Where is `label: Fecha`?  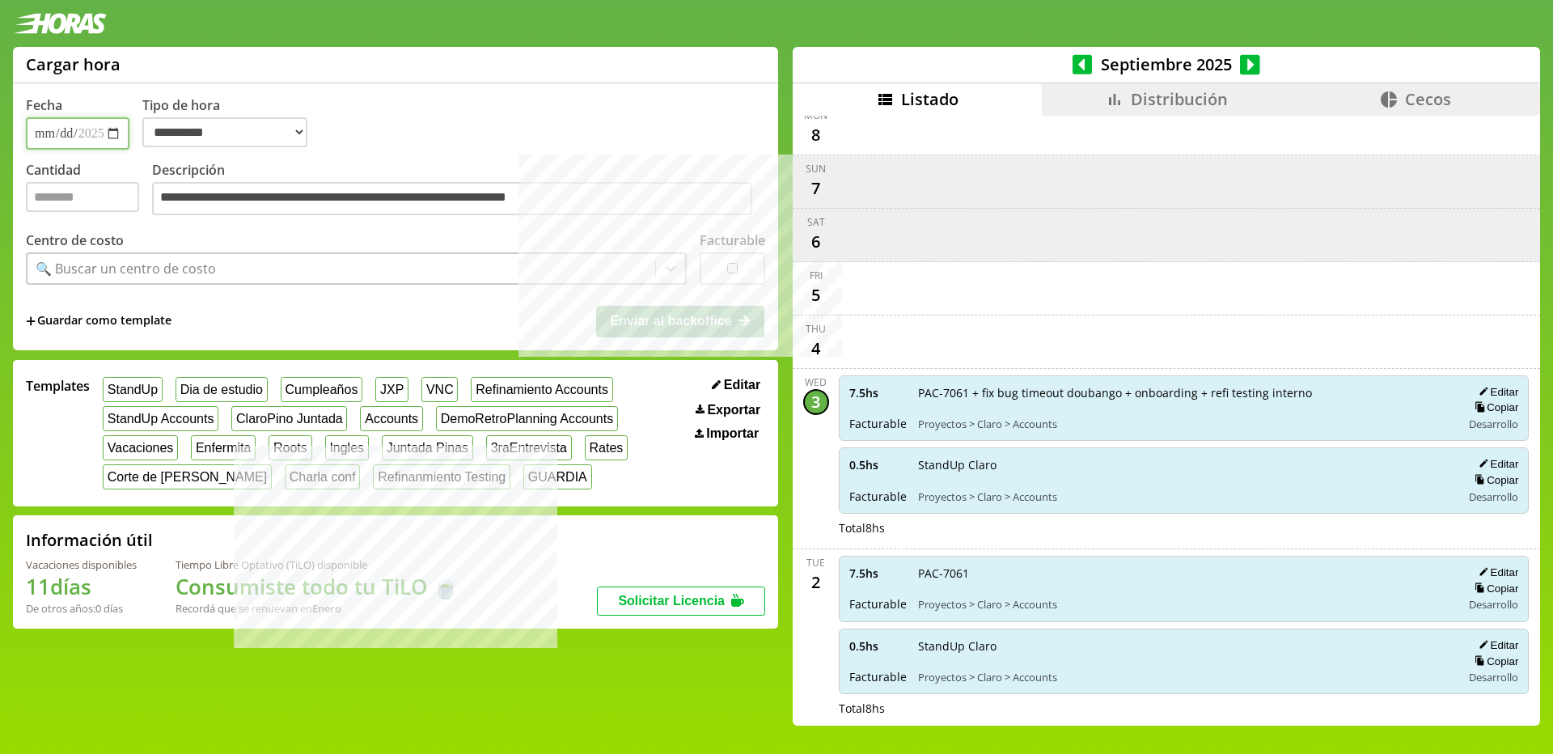
label: Fecha is located at coordinates (44, 105).